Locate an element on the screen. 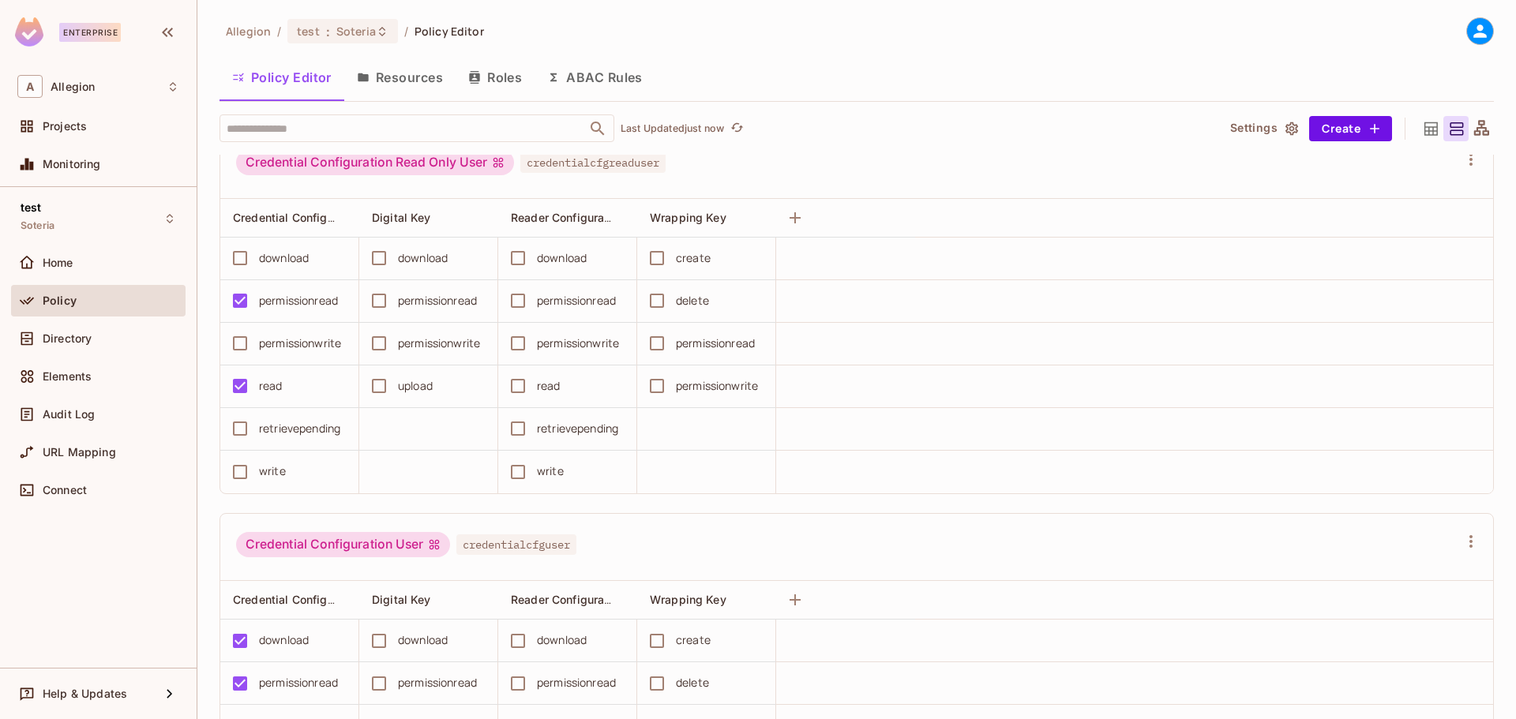 The height and width of the screenshot is (719, 1516). button: Resources is located at coordinates (400, 77).